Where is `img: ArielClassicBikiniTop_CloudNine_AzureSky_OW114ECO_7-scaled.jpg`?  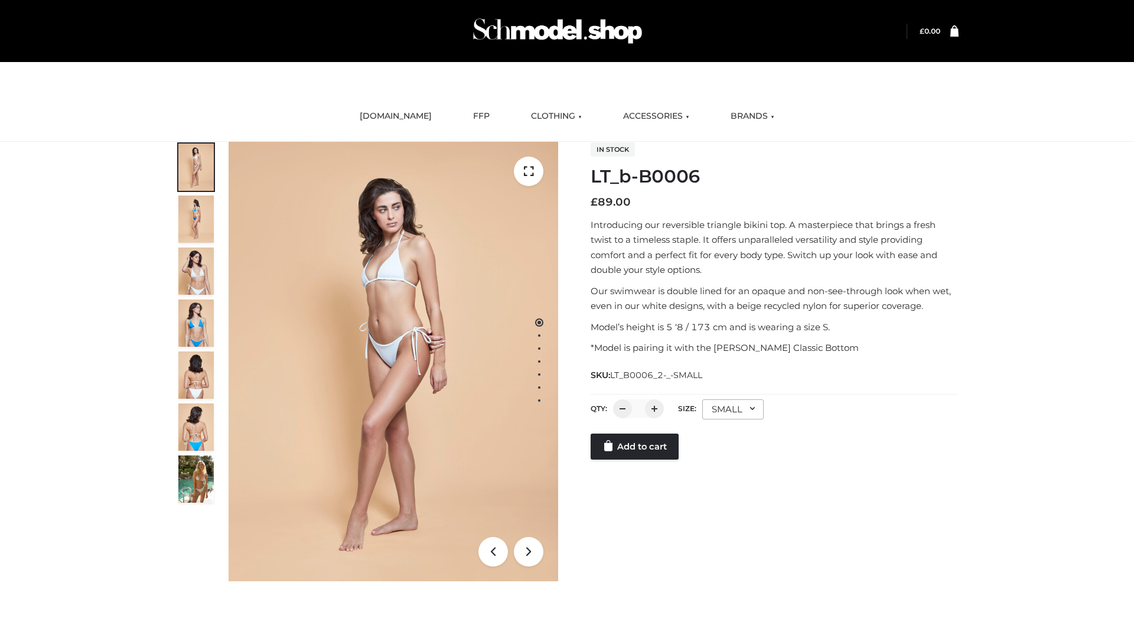
img: ArielClassicBikiniTop_CloudNine_AzureSky_OW114ECO_7-scaled.jpg is located at coordinates (196, 375).